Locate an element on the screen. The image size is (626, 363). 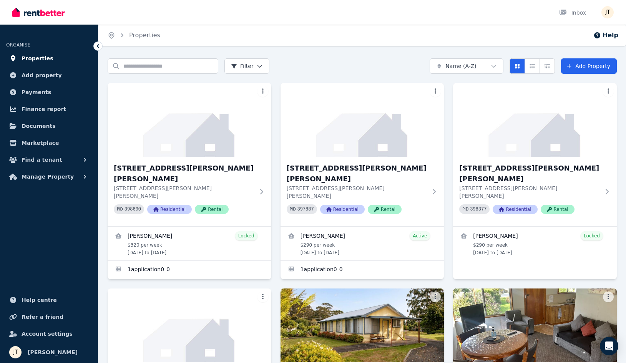
span: Payments is located at coordinates (36, 92).